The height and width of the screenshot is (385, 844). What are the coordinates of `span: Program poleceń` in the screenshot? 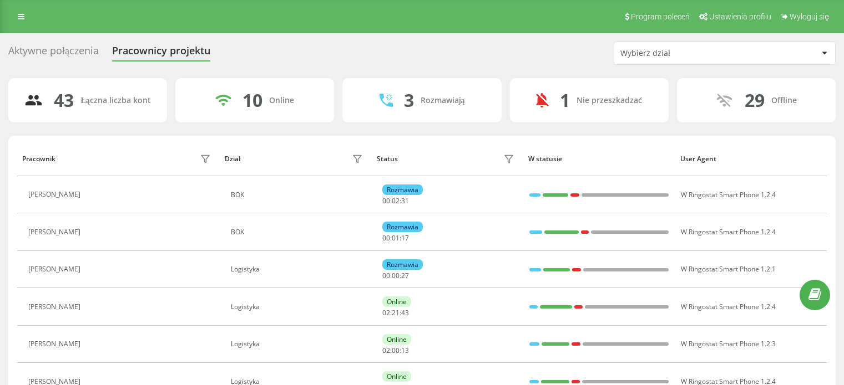 It's located at (660, 17).